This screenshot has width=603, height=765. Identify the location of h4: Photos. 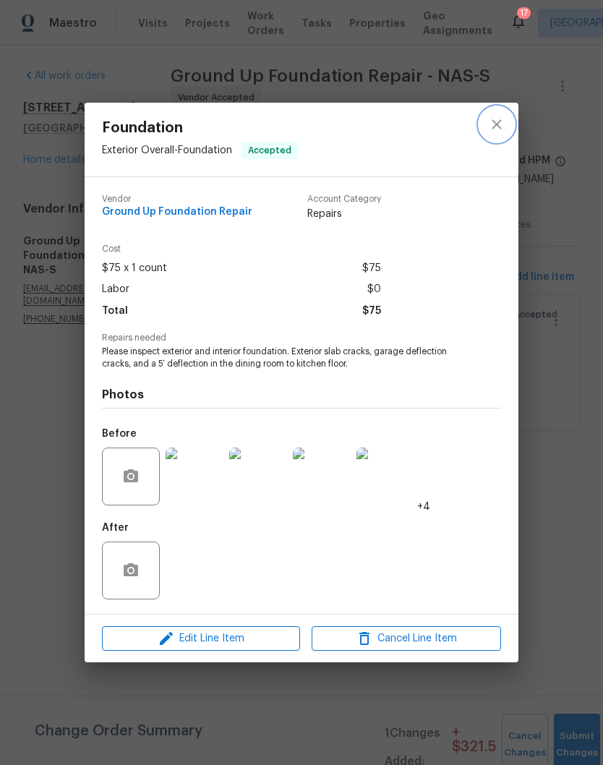
(301, 395).